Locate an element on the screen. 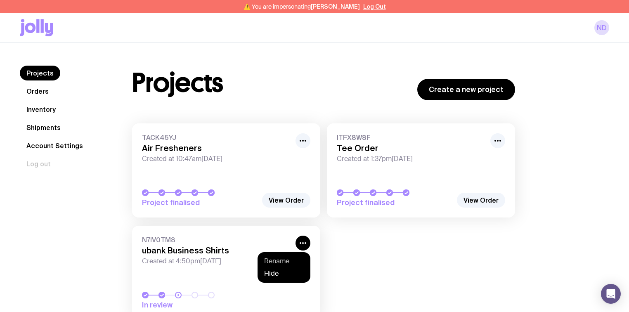  button: Log Out is located at coordinates (374, 7).